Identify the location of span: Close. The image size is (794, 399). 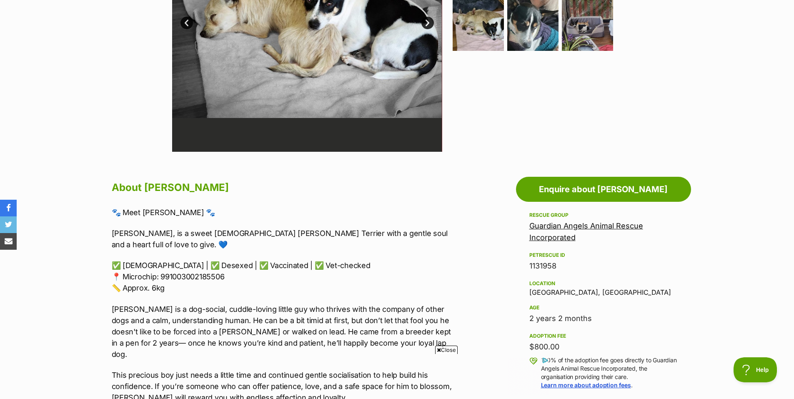
(446, 350).